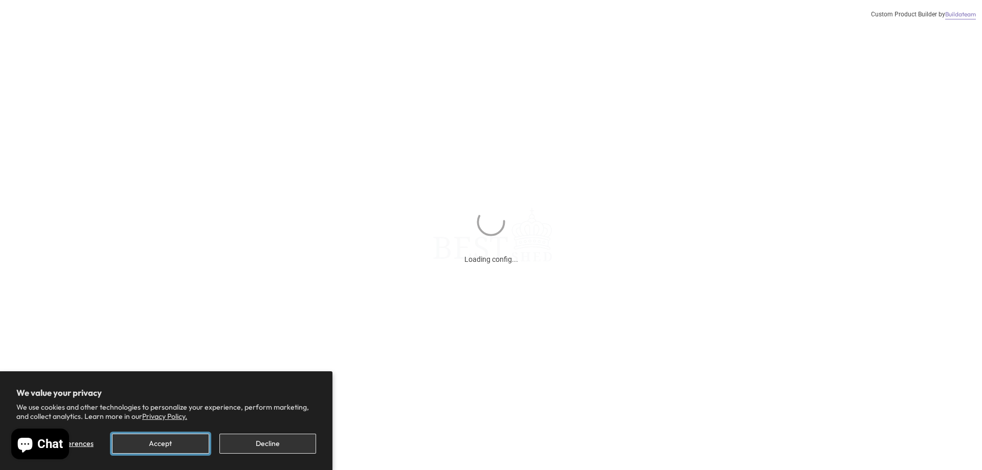 The width and height of the screenshot is (982, 470). Describe the element at coordinates (40, 445) in the screenshot. I see `inbox-online-store-chat: Shopify online store chat` at that location.